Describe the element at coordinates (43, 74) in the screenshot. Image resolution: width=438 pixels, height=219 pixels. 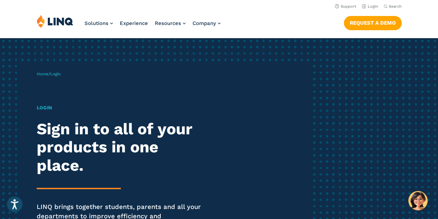
I see `a: Home` at that location.